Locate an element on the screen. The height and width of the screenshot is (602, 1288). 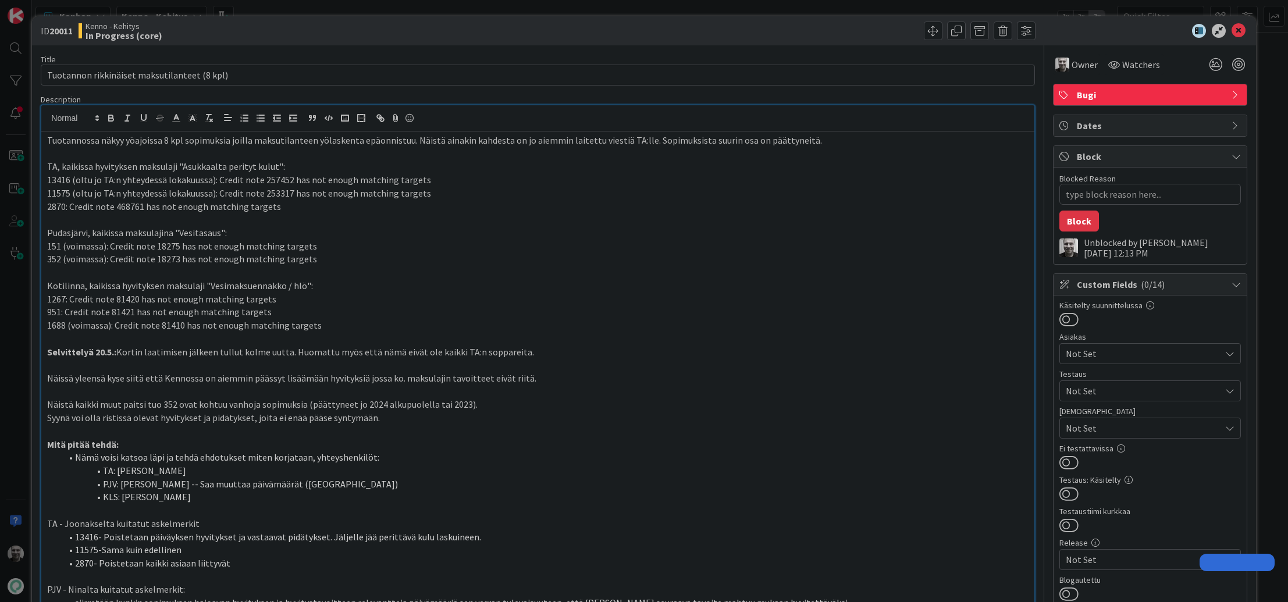
p: 2870: Credit note 468761 has not enough matching targets is located at coordinates (538, 207).